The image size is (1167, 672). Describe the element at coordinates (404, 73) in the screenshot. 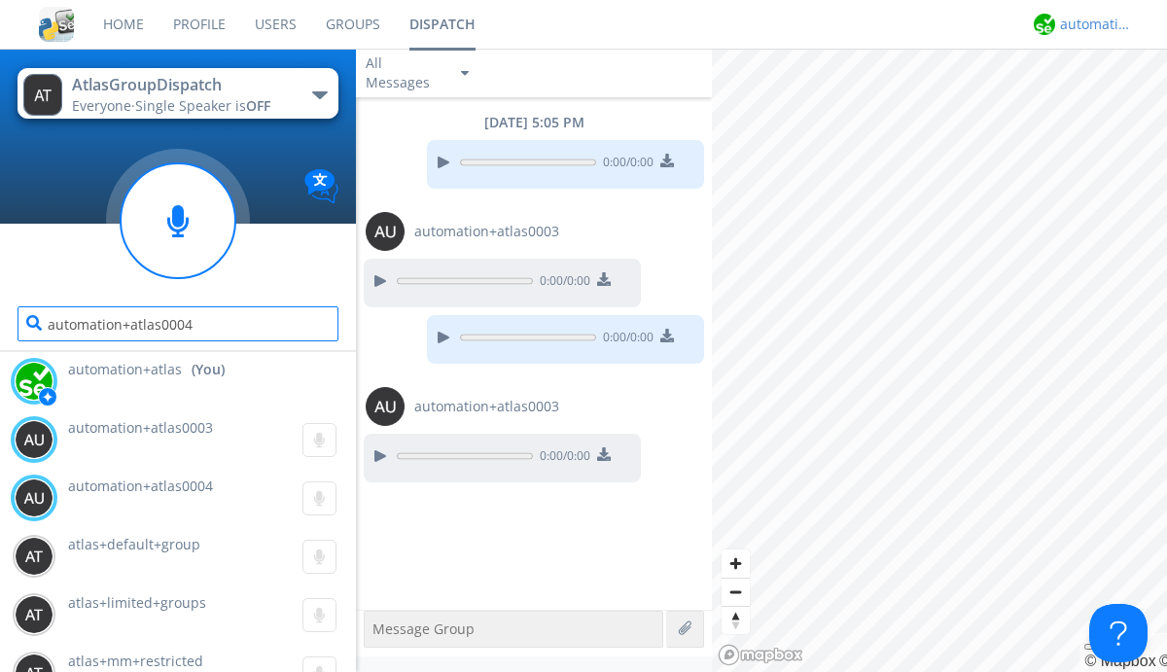

I see `div: All Messages` at that location.